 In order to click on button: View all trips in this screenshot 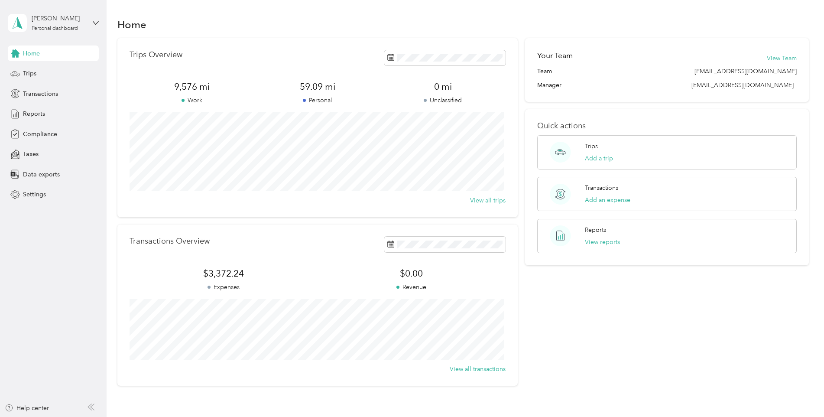, I will do `click(488, 200)`.